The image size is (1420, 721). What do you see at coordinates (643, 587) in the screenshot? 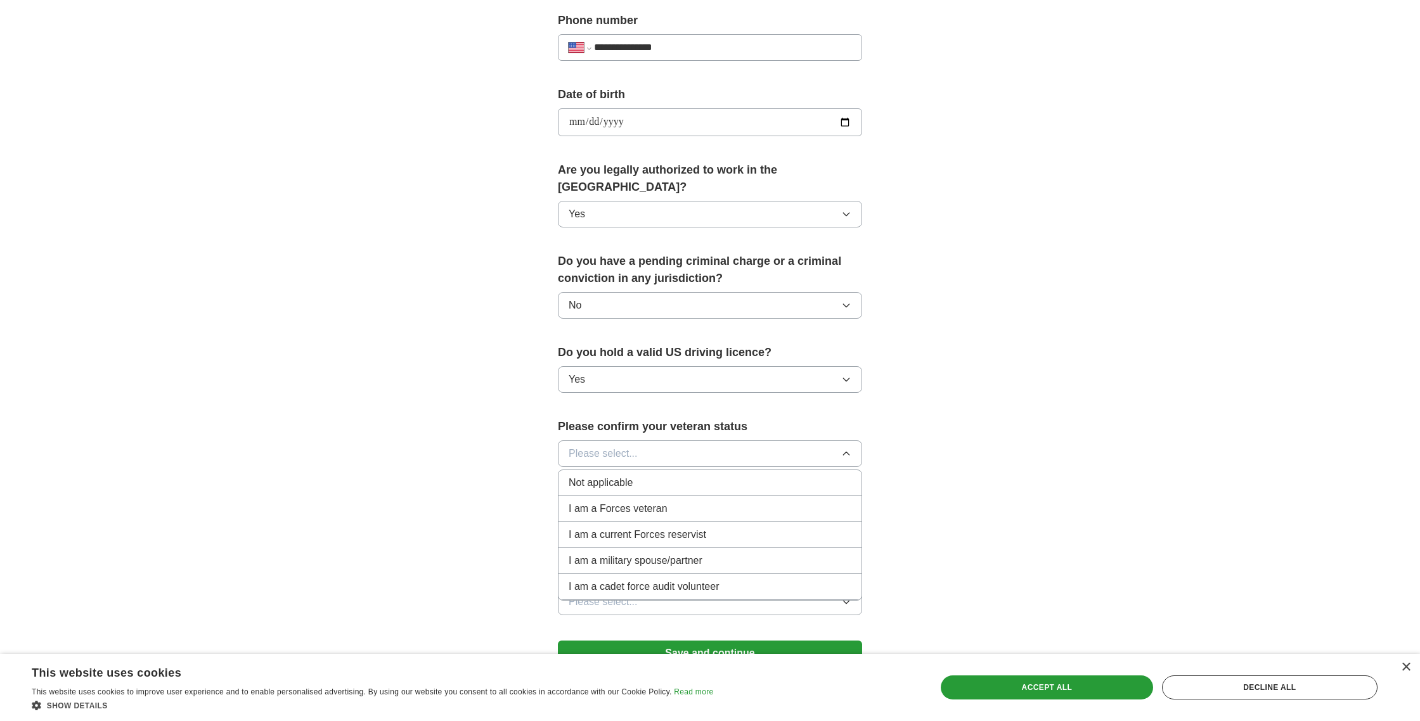
I see `span: I am a cadet force audit volunteer` at bounding box center [643, 587].